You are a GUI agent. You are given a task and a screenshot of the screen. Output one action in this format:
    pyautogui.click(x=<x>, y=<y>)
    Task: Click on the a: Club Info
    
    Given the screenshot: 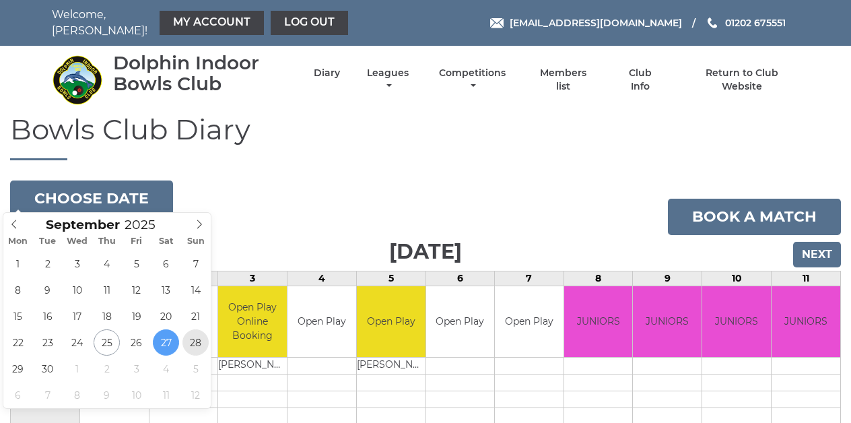 What is the action you would take?
    pyautogui.click(x=640, y=79)
    